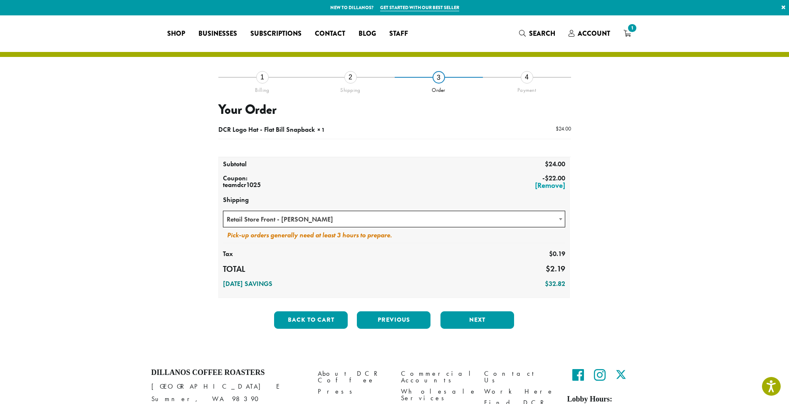 The height and width of the screenshot is (404, 789). Describe the element at coordinates (276, 34) in the screenshot. I see `span: Subscriptions` at that location.